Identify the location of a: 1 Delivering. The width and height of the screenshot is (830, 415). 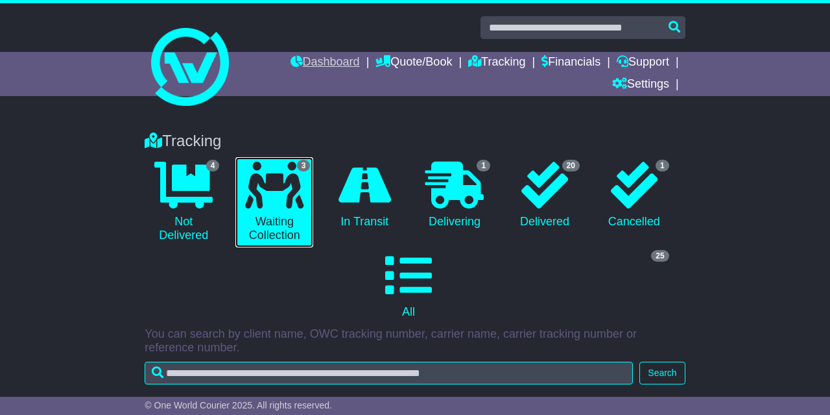
(455, 195).